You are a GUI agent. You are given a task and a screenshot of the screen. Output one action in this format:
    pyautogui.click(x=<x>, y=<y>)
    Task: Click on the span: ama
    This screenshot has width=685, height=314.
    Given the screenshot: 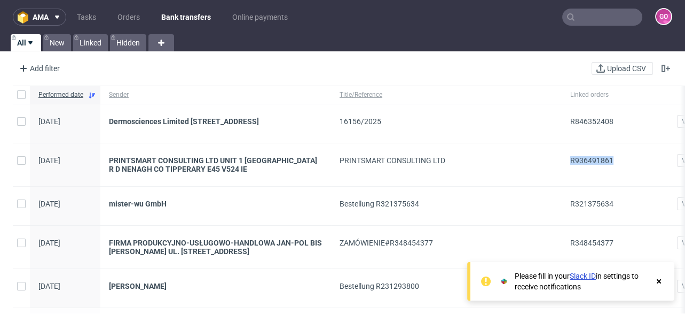 What is the action you would take?
    pyautogui.click(x=41, y=17)
    